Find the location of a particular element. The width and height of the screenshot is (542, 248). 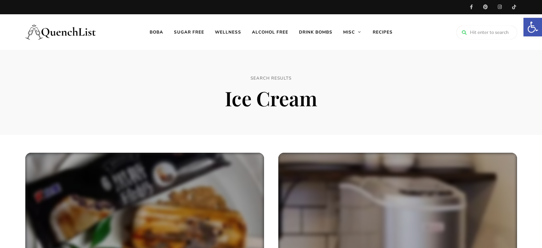

a: Alcohol free is located at coordinates (270, 32).